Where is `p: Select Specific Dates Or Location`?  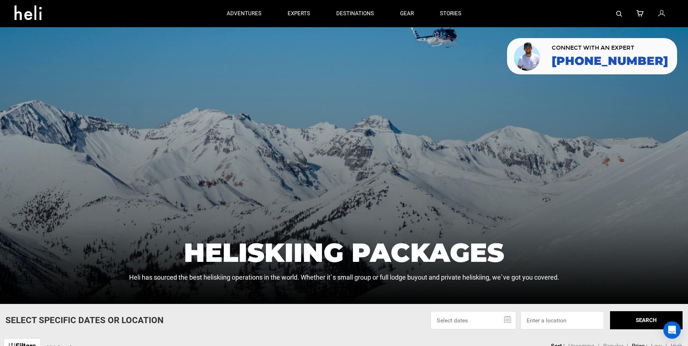
p: Select Specific Dates Or Location is located at coordinates (85, 320).